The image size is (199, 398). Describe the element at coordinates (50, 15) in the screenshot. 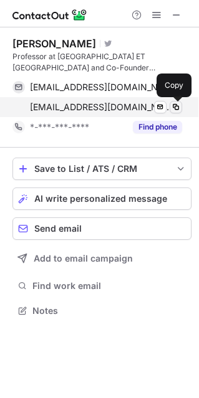

I see `img: ContactOut v5.3.10` at that location.